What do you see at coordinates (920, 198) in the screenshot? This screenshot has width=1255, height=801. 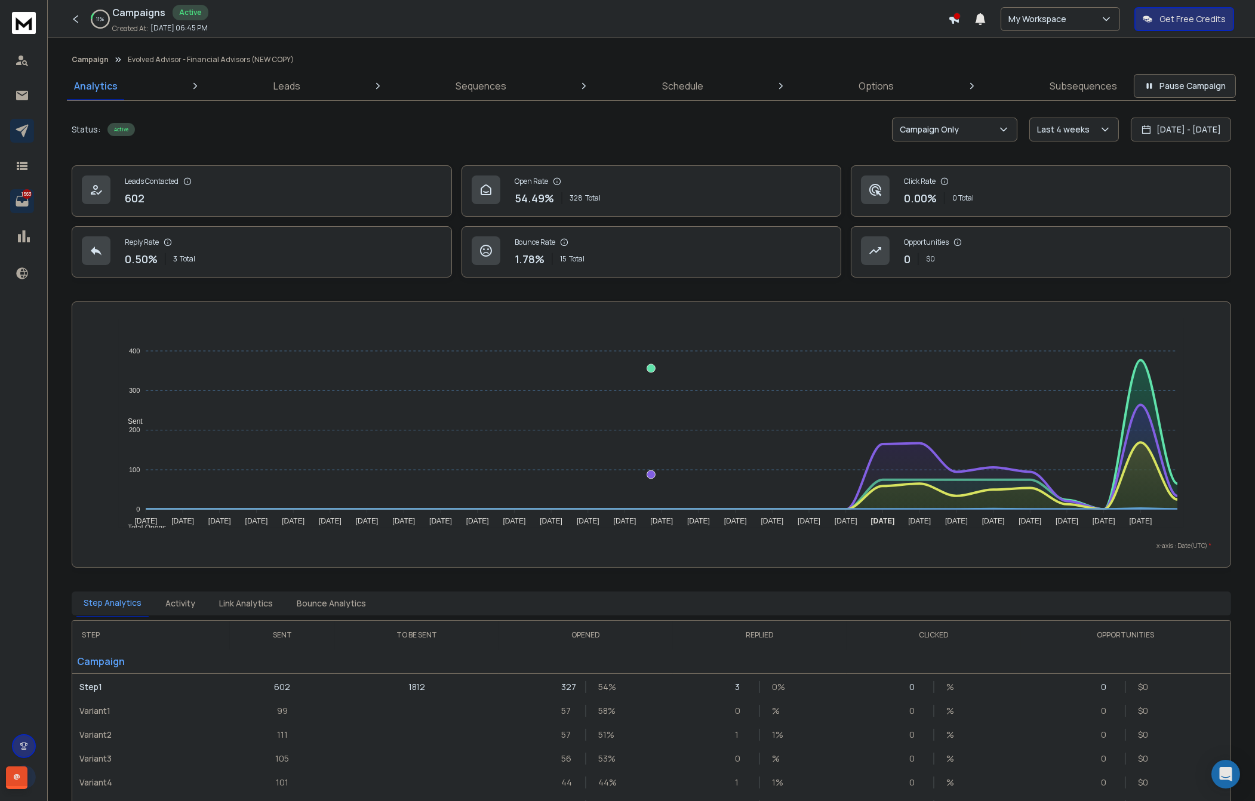 I see `p: 0.00 %` at bounding box center [920, 198].